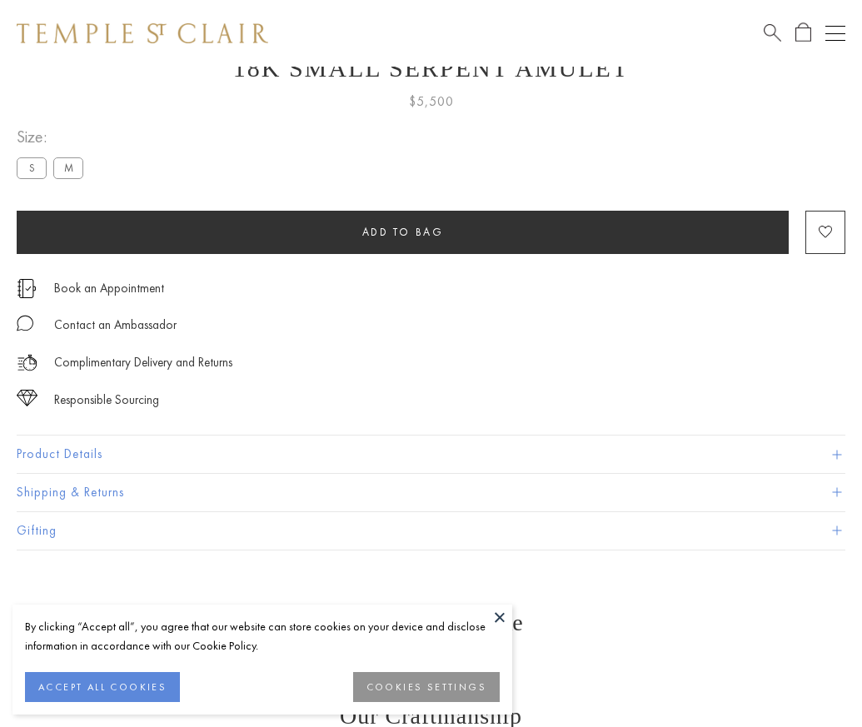  Describe the element at coordinates (835, 33) in the screenshot. I see `button: Open navigation` at that location.